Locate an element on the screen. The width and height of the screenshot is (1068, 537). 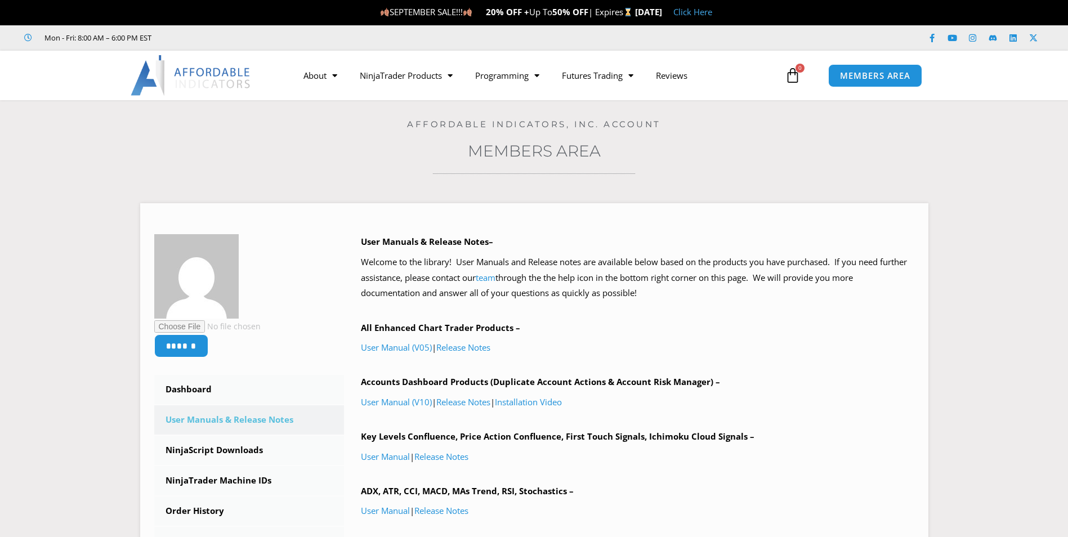
a: 0 is located at coordinates (792, 75).